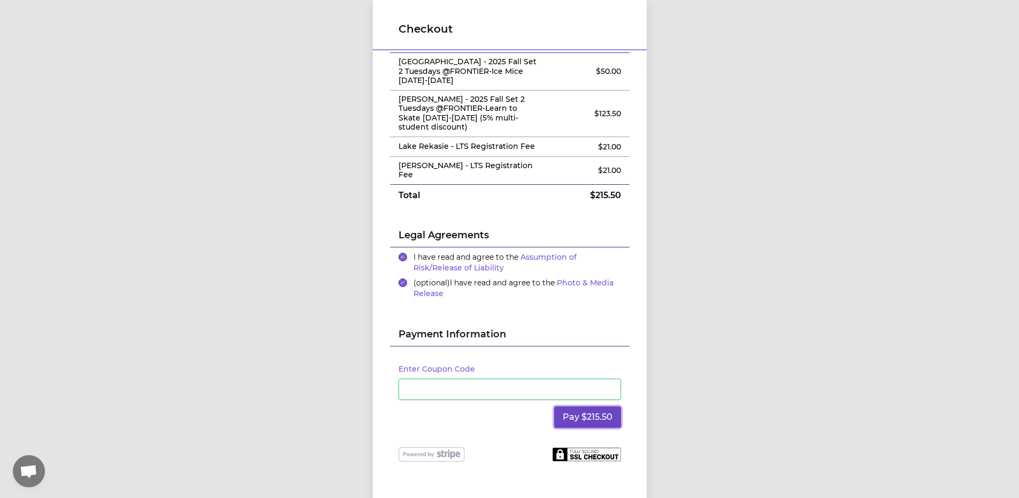  I want to click on img: Fully secured SSL checkout, so click(587, 454).